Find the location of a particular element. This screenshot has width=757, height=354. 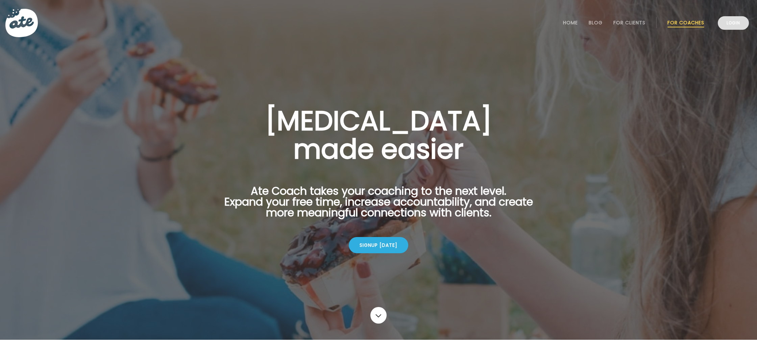

a: Home is located at coordinates (570, 23).